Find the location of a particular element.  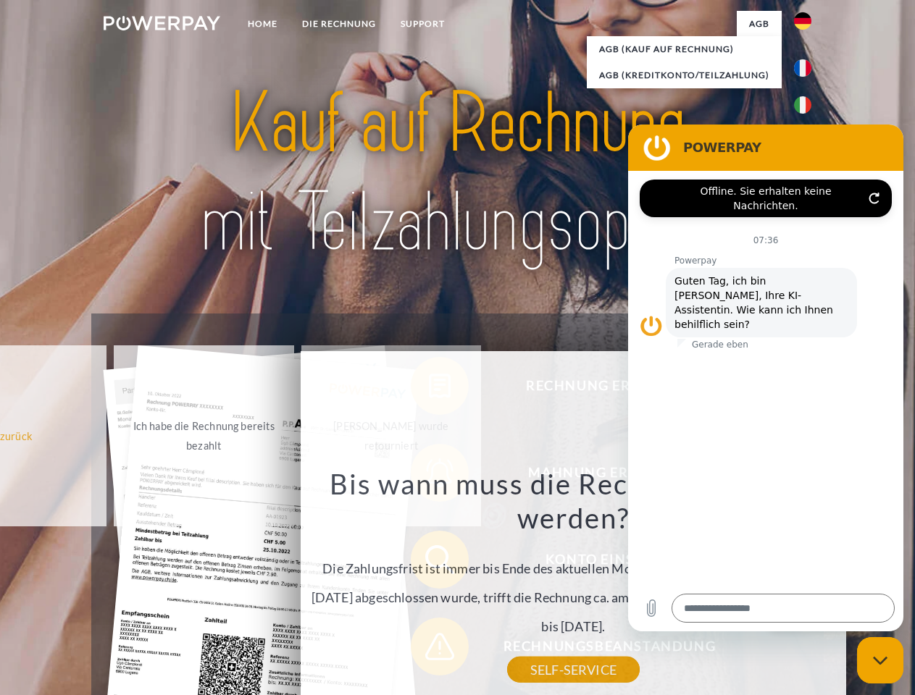

p: Gerade eben is located at coordinates (92, 220).